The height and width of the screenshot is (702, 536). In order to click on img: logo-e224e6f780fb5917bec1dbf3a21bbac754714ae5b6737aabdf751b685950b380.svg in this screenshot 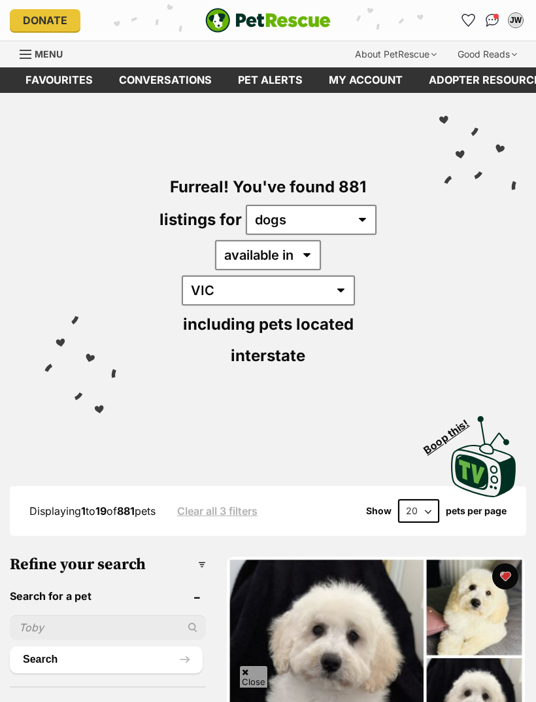, I will do `click(268, 20)`.